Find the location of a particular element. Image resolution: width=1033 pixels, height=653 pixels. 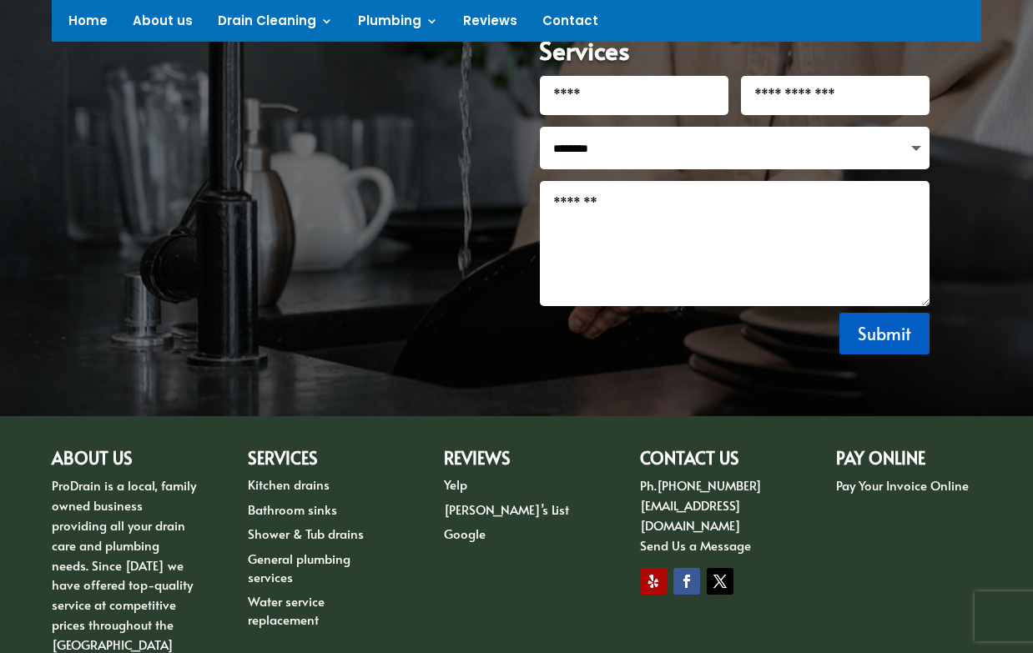

a: Follow on X is located at coordinates (720, 582).